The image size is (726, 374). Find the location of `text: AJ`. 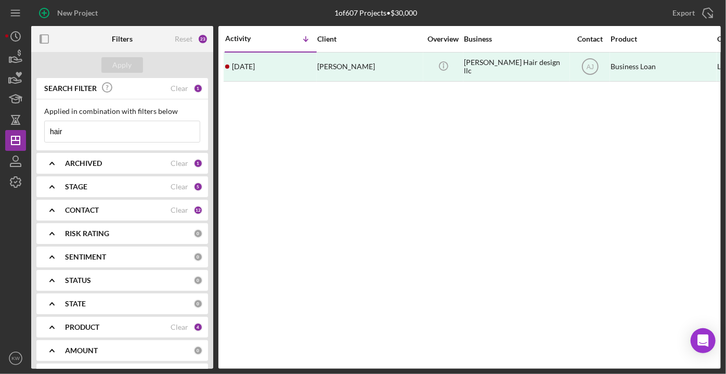

text: AJ is located at coordinates (590, 67).